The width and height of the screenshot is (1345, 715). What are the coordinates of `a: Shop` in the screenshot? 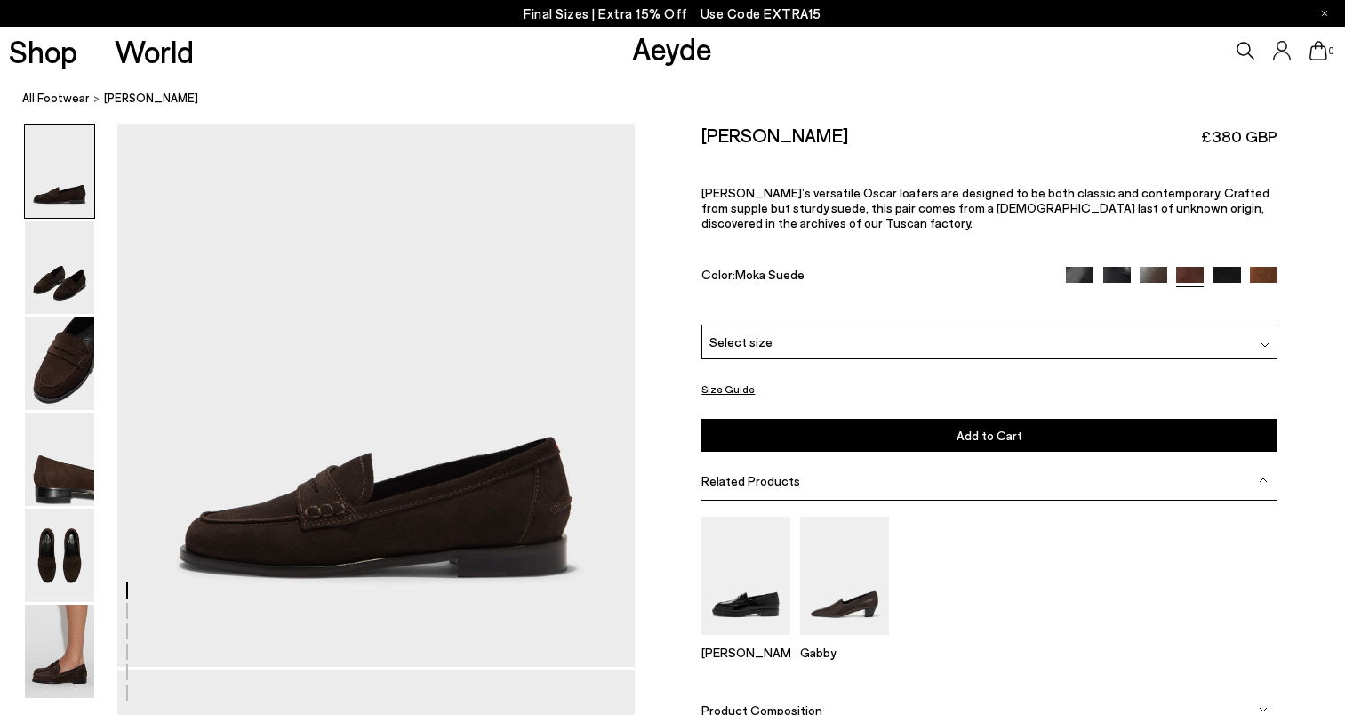 It's located at (43, 51).